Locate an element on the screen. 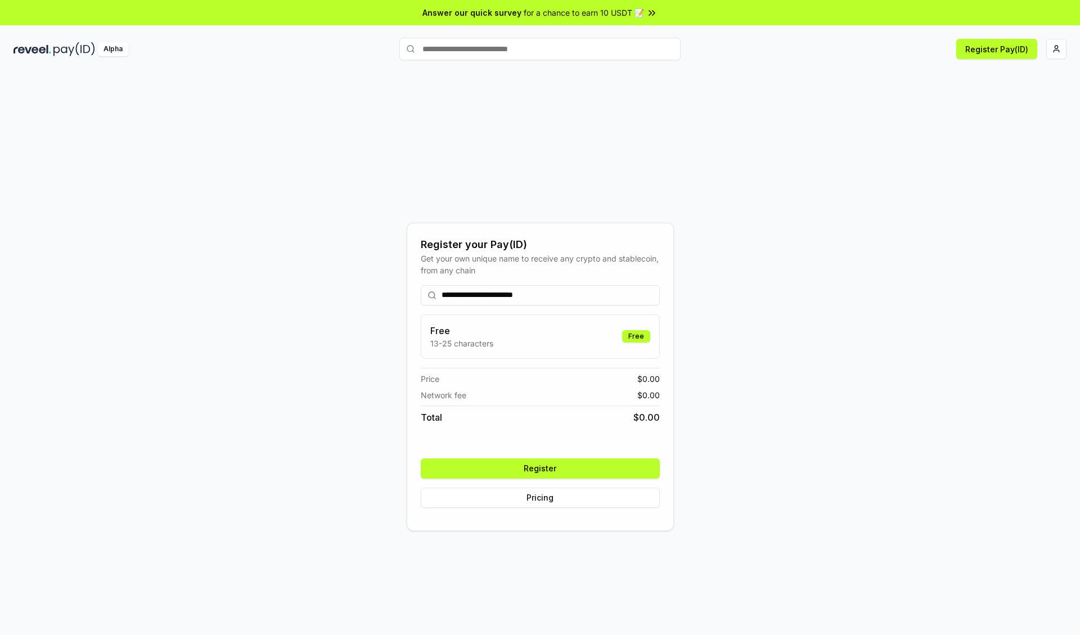 Image resolution: width=1080 pixels, height=635 pixels. button: Pricing is located at coordinates (540, 498).